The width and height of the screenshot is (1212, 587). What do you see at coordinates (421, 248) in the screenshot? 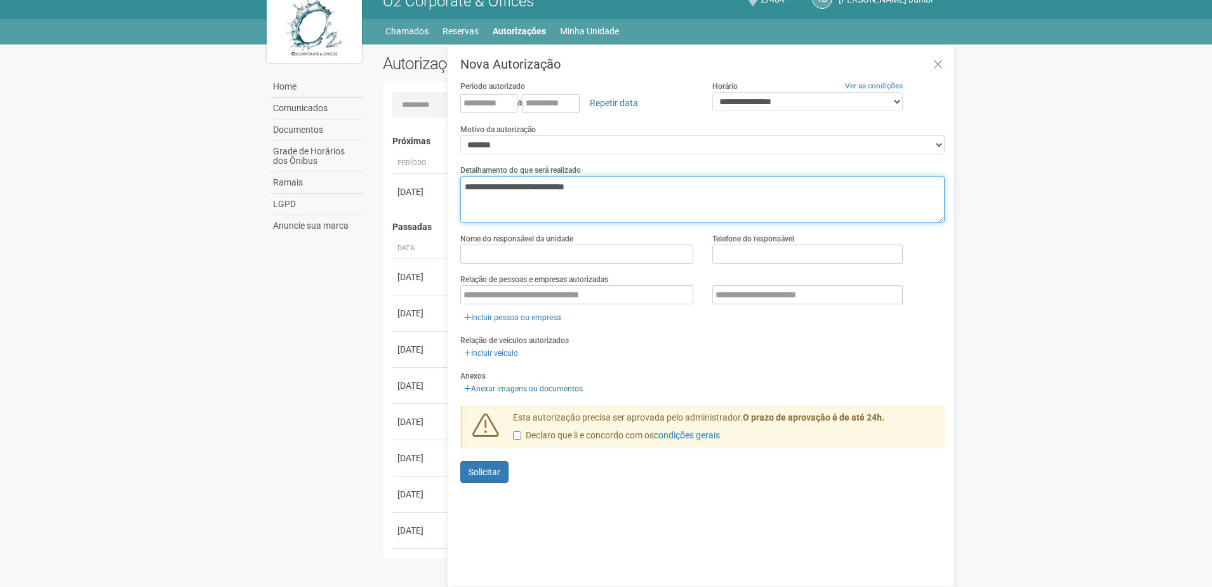
I see `th: Data` at bounding box center [421, 248].